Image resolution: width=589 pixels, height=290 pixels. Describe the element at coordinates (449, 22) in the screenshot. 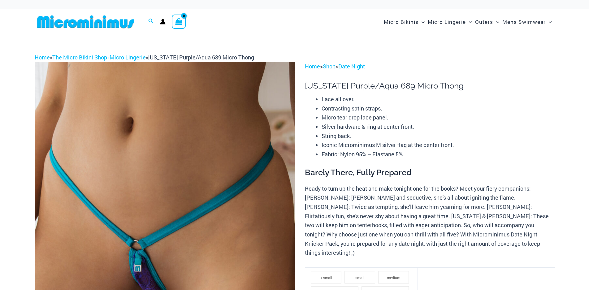

I see `a: Micro LingerieMenu ToggleMenu Toggle` at that location.